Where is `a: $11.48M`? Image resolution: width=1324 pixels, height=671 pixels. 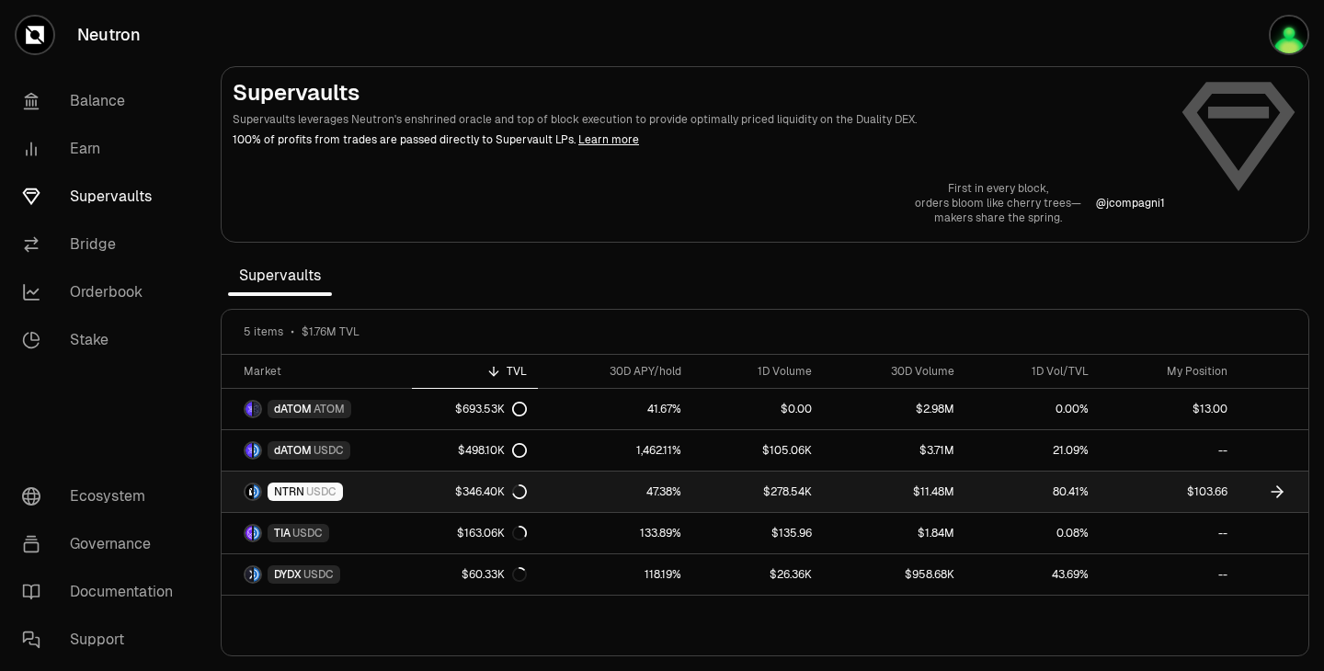 a: $11.48M is located at coordinates (894, 492).